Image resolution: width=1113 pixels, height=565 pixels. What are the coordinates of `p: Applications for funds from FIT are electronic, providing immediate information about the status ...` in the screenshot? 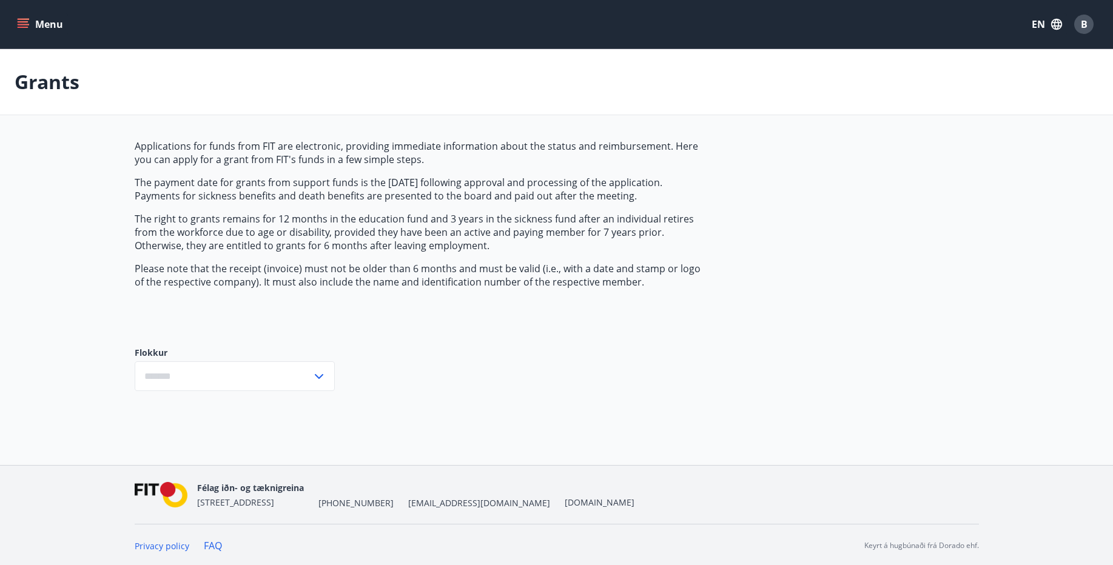 It's located at (421, 153).